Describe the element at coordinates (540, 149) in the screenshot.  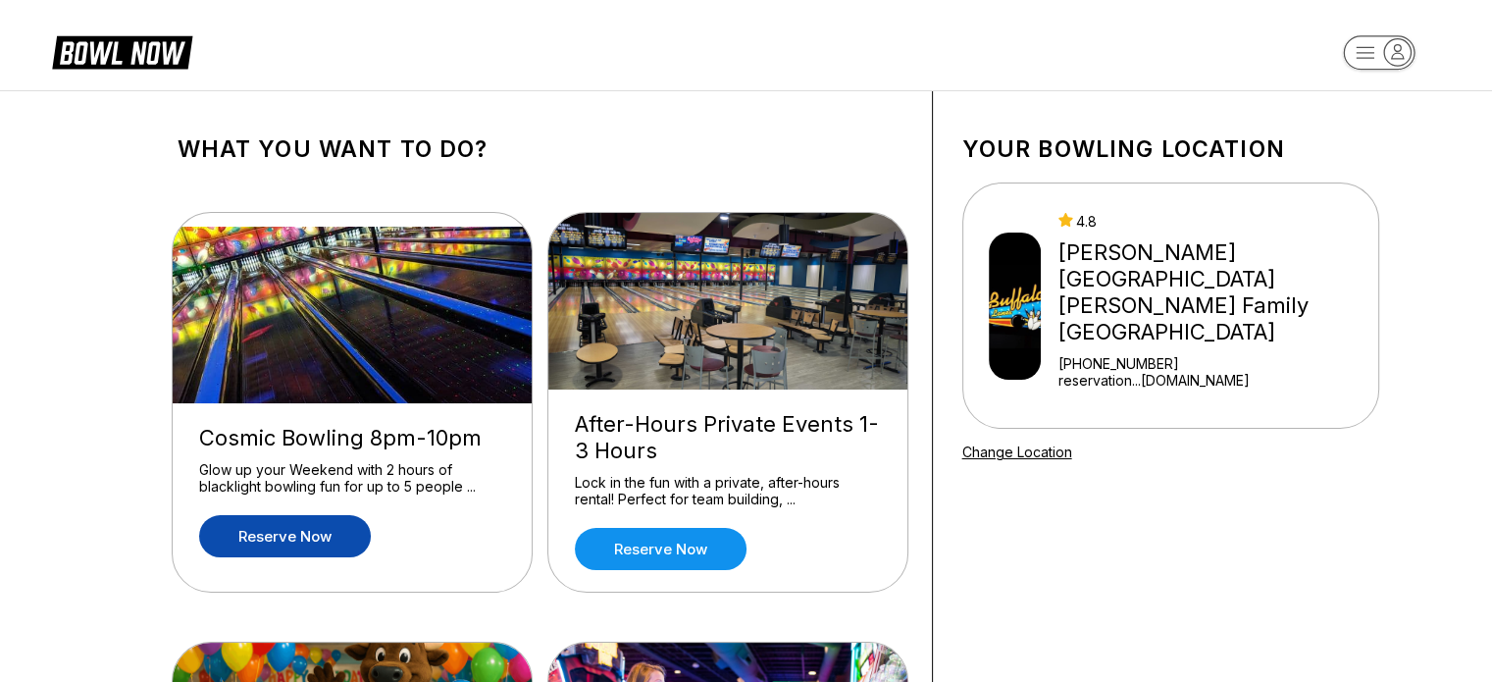
I see `h1: What you want to do?` at that location.